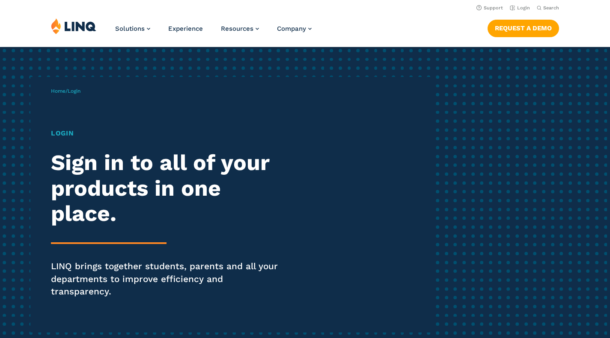 This screenshot has height=338, width=610. Describe the element at coordinates (168, 279) in the screenshot. I see `p: LINQ brings together students, parents and all your departments to improve efficiency and transpa...` at that location.